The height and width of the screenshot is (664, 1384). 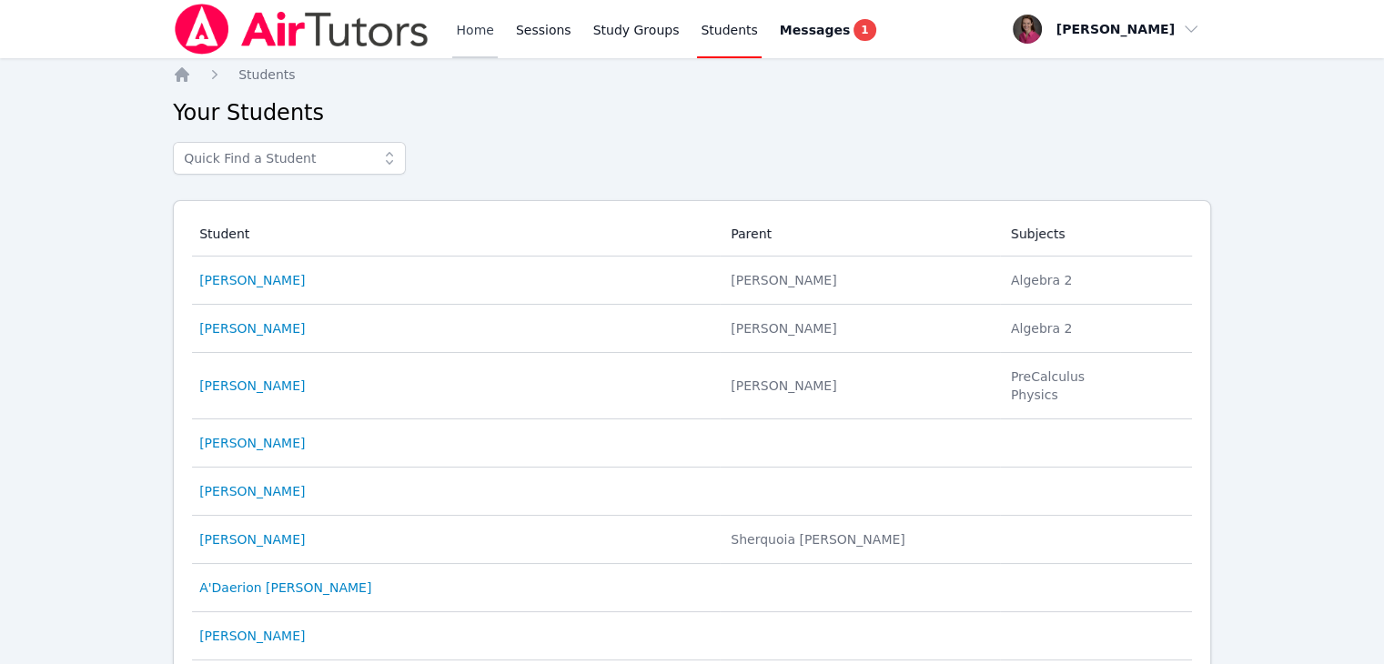 What do you see at coordinates (1096, 234) in the screenshot?
I see `th: Subjects` at bounding box center [1096, 234].